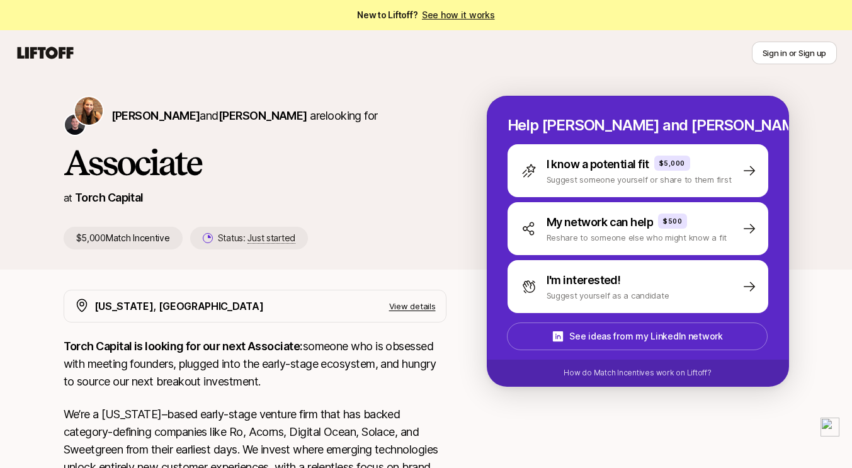  I want to click on p: Reshare to someone else who might know a fit, so click(637, 237).